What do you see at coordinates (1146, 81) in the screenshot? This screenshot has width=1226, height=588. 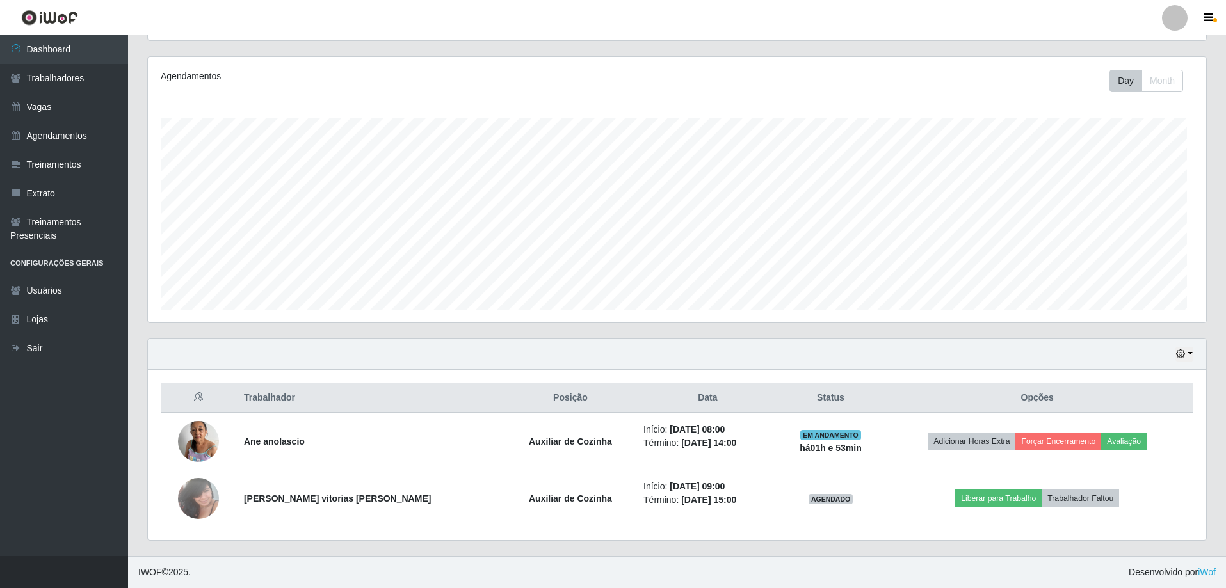 I see `div: First group` at bounding box center [1146, 81].